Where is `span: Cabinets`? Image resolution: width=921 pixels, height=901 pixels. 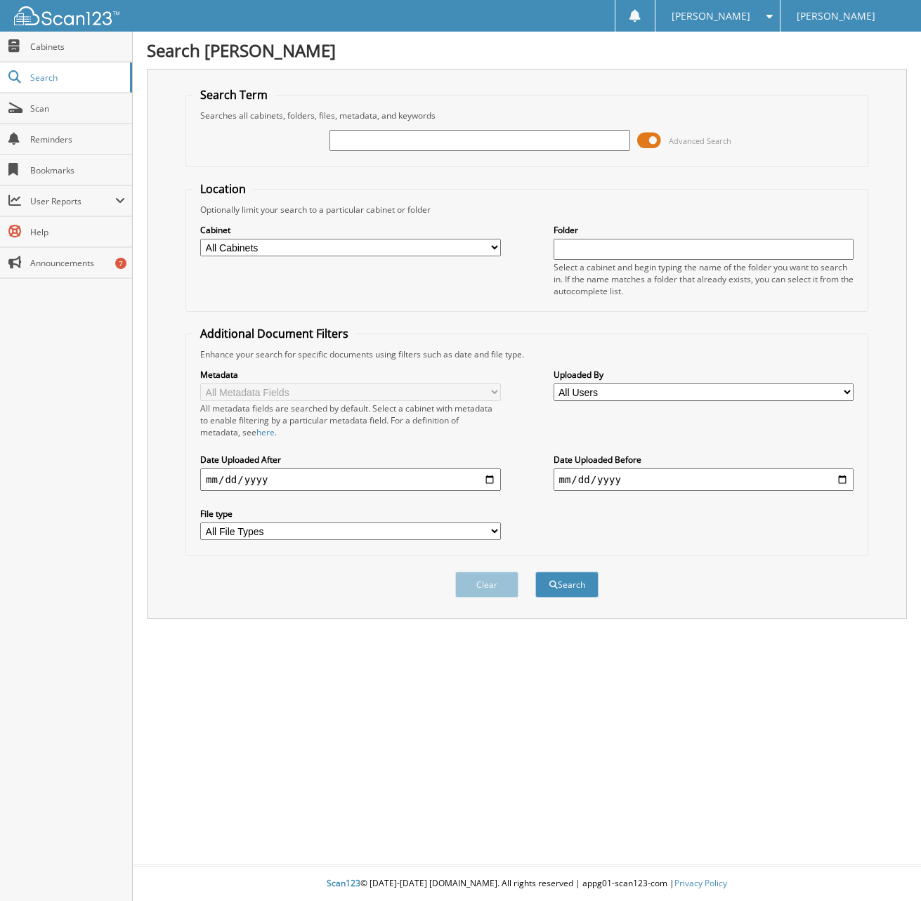
span: Cabinets is located at coordinates (77, 46).